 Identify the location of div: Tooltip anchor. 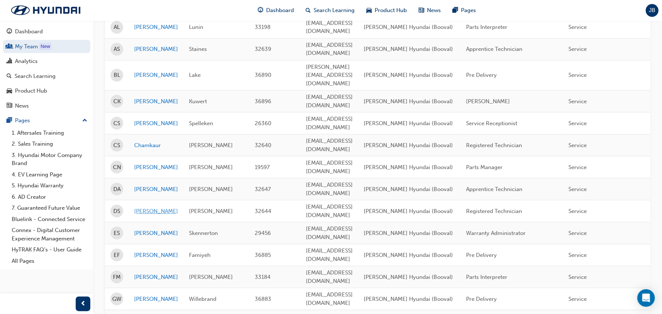
(45, 46).